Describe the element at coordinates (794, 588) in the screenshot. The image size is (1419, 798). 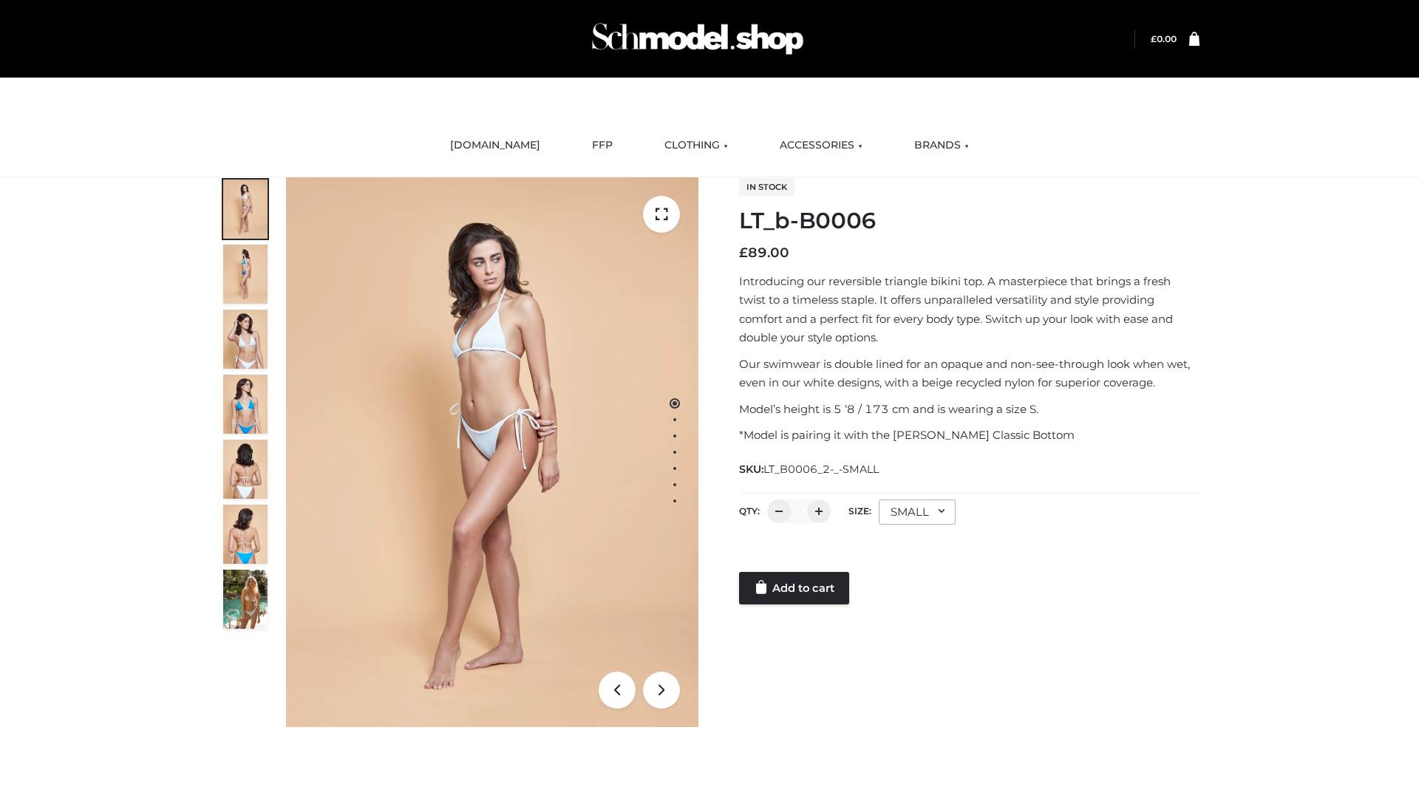
I see `a: Add to cart` at that location.